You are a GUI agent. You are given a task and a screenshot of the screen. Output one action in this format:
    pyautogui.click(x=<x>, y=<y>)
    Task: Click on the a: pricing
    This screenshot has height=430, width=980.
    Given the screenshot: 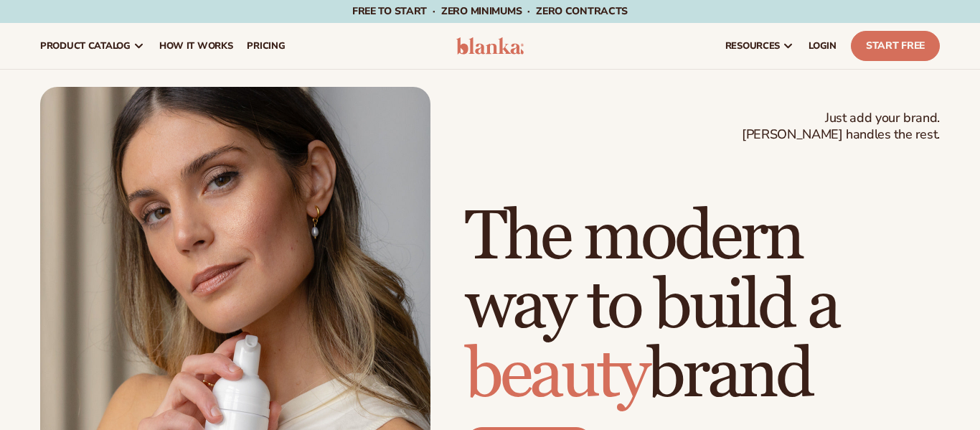 What is the action you would take?
    pyautogui.click(x=265, y=46)
    